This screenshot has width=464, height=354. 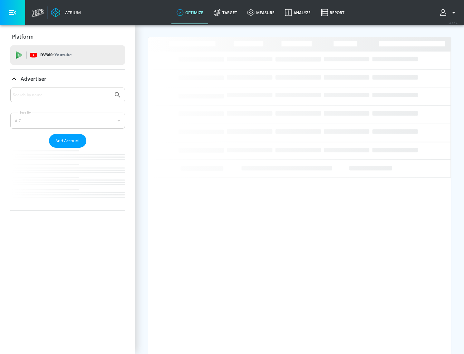 What do you see at coordinates (33, 79) in the screenshot?
I see `p: Advertiser` at bounding box center [33, 79].